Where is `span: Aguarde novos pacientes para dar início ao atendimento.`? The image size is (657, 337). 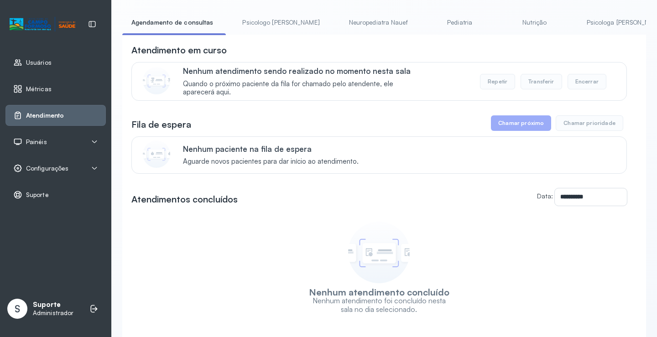
span: Aguarde novos pacientes para dar início ao atendimento. is located at coordinates (270, 161).